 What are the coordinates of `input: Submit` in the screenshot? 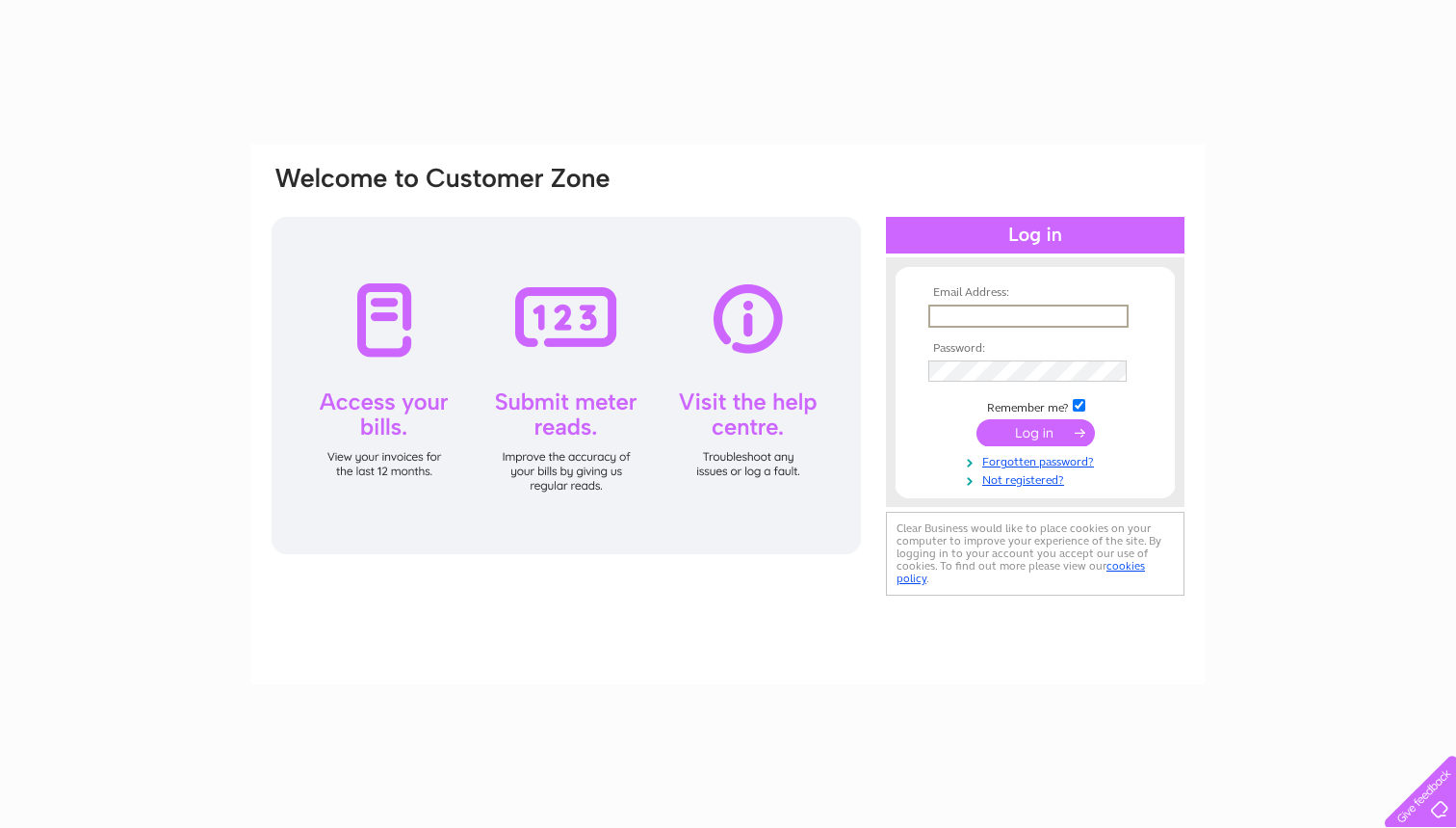 It's located at (1035, 432).